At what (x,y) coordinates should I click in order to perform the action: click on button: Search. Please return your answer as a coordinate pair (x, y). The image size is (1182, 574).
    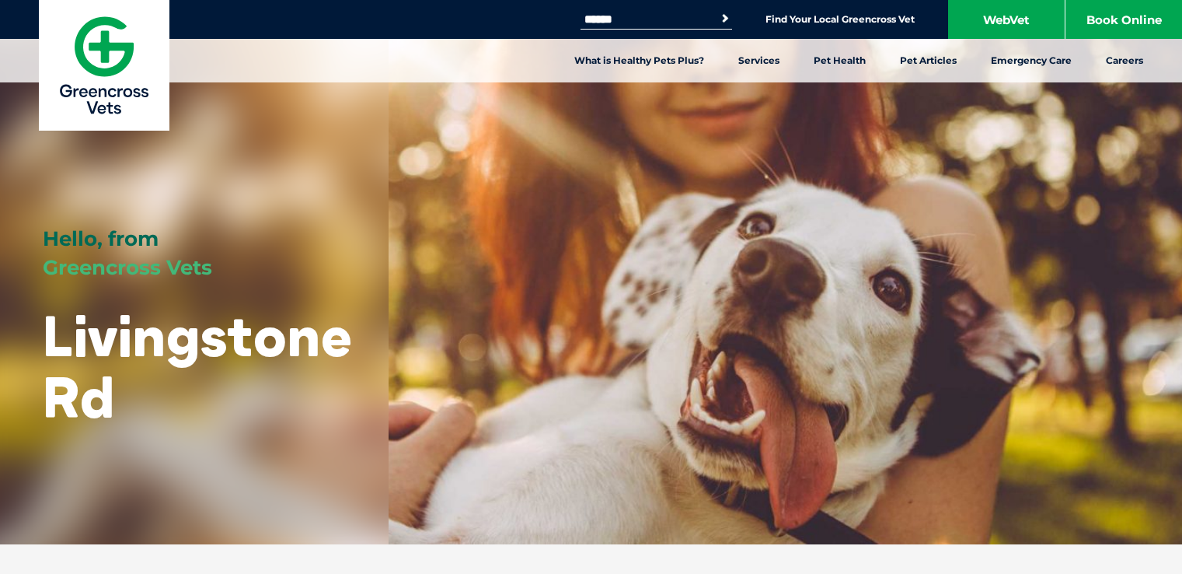
    Looking at the image, I should click on (725, 19).